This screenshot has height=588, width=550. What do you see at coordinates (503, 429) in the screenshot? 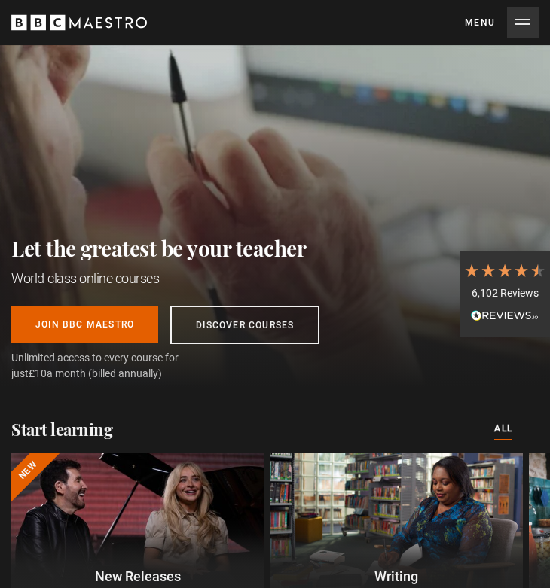
I see `a: All` at bounding box center [503, 429].